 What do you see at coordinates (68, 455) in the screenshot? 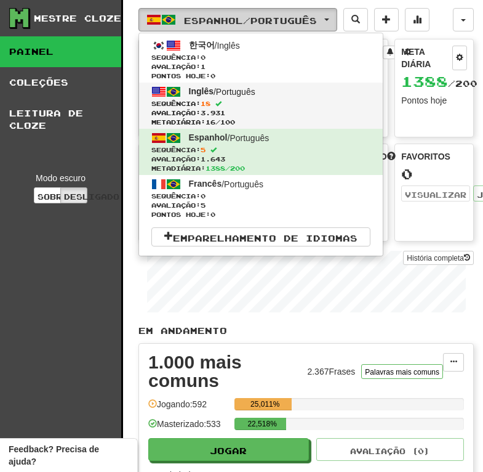
I see `span: Abrir widget de feedback` at bounding box center [68, 455].